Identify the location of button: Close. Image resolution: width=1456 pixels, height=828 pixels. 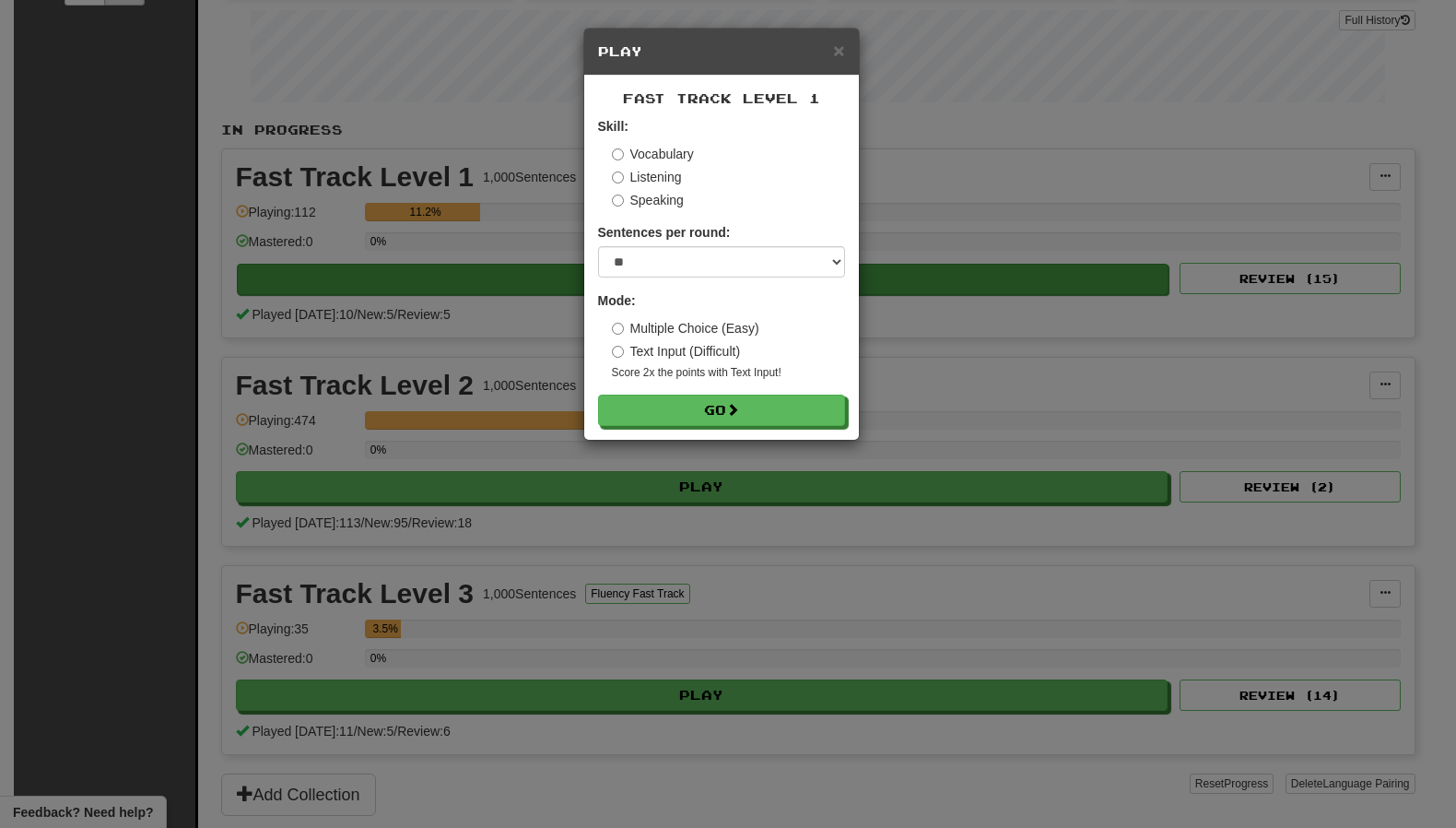
(838, 50).